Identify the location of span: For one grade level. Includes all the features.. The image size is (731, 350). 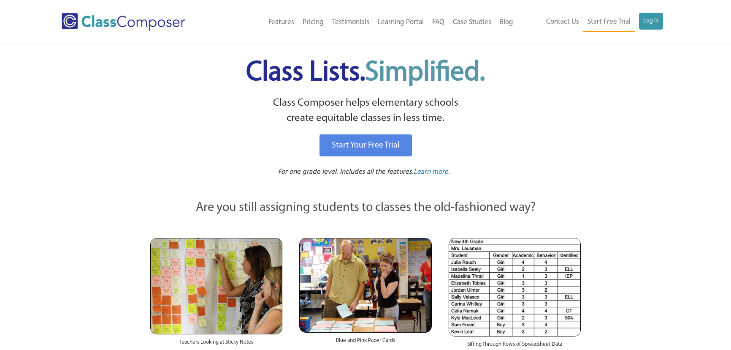
(346, 171).